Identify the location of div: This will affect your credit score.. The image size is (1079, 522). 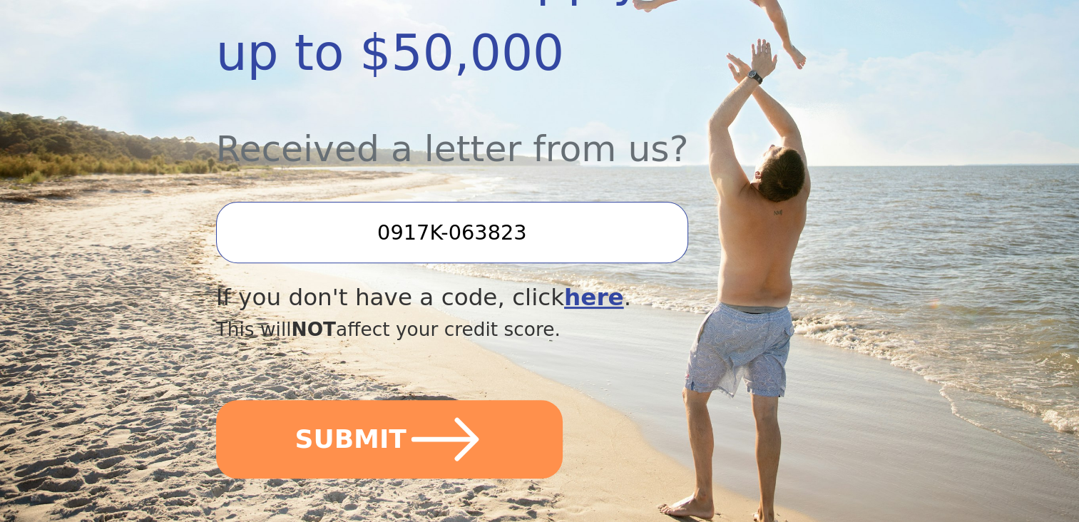
(491, 329).